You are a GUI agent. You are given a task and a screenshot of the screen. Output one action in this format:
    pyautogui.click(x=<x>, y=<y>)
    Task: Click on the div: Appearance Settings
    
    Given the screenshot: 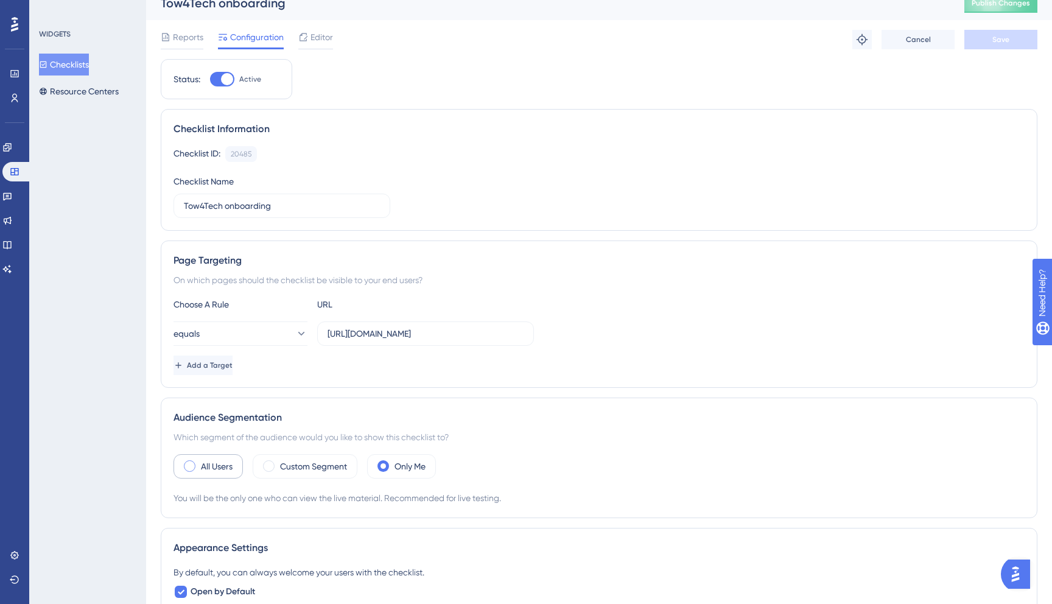 What is the action you would take?
    pyautogui.click(x=599, y=548)
    